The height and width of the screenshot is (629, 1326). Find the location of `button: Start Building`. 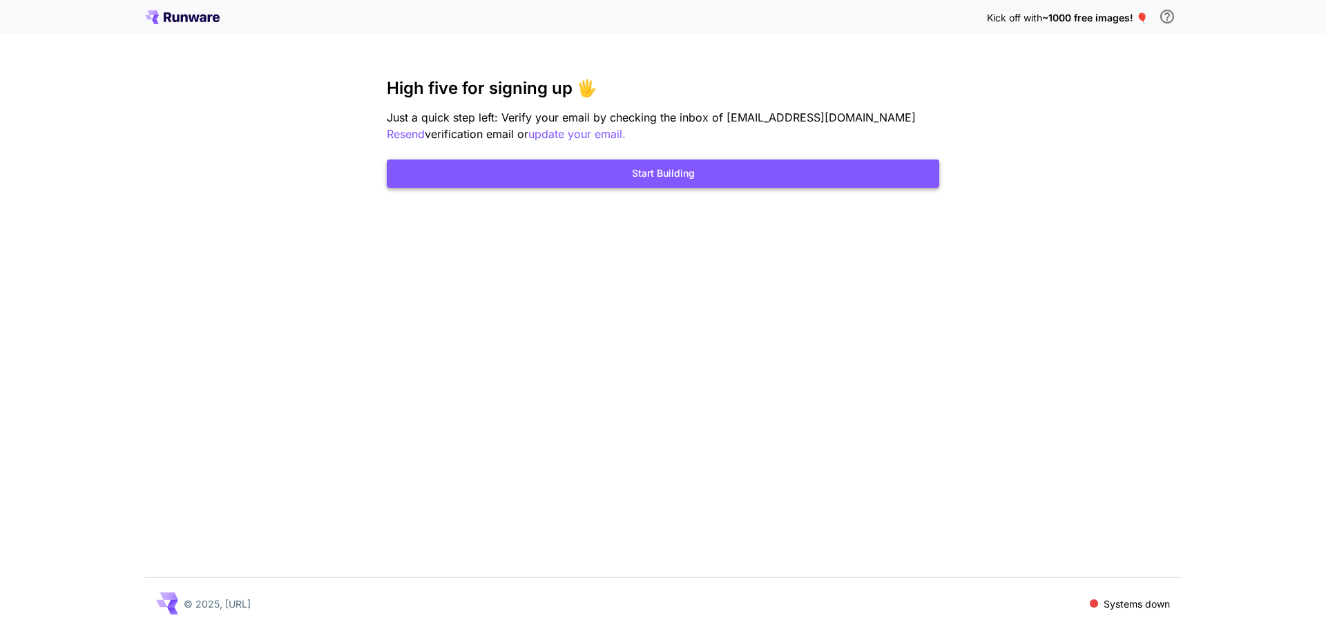

button: Start Building is located at coordinates (663, 173).